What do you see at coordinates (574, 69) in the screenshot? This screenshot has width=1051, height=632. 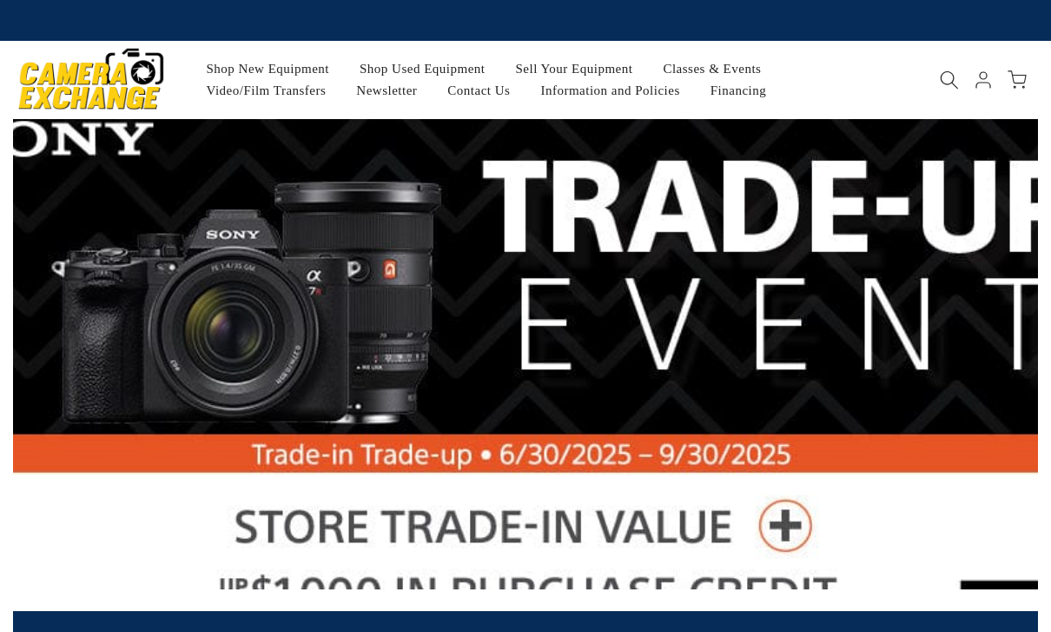 I see `a: Sell Your Equipment` at bounding box center [574, 69].